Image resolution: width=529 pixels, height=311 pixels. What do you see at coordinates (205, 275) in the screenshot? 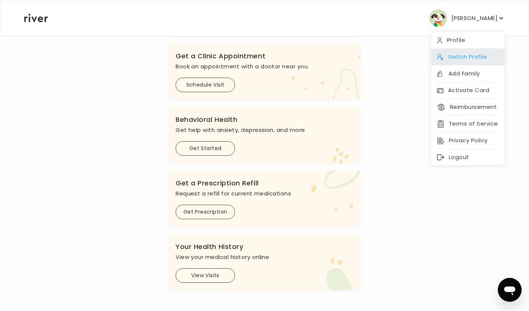
I see `button: View Visits` at bounding box center [205, 275].